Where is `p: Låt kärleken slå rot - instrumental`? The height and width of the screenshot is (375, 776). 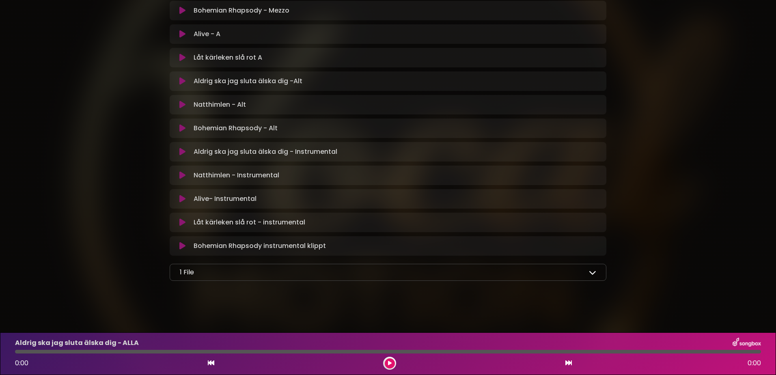 p: Låt kärleken slå rot - instrumental is located at coordinates (249, 222).